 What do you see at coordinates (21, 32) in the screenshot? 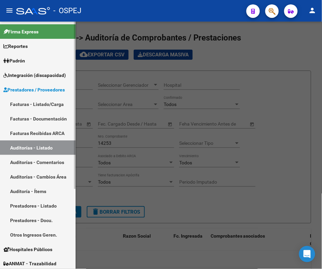
I see `span: Firma Express` at bounding box center [21, 32].